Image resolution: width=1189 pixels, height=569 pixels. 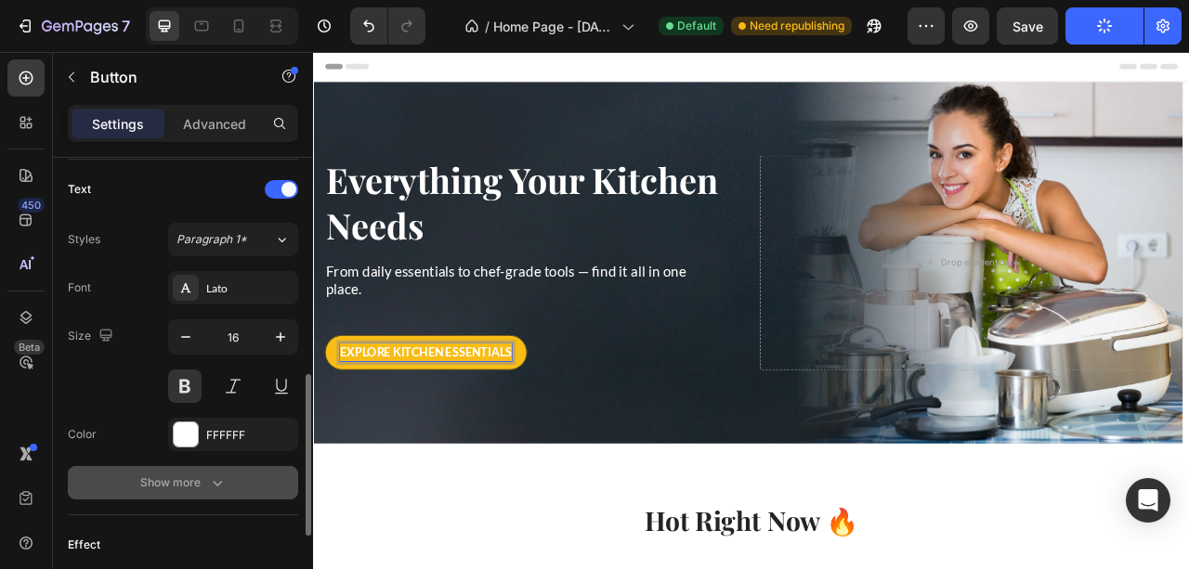 I want to click on div: Rich Text Editor. Editing area: main, so click(x=142, y=383).